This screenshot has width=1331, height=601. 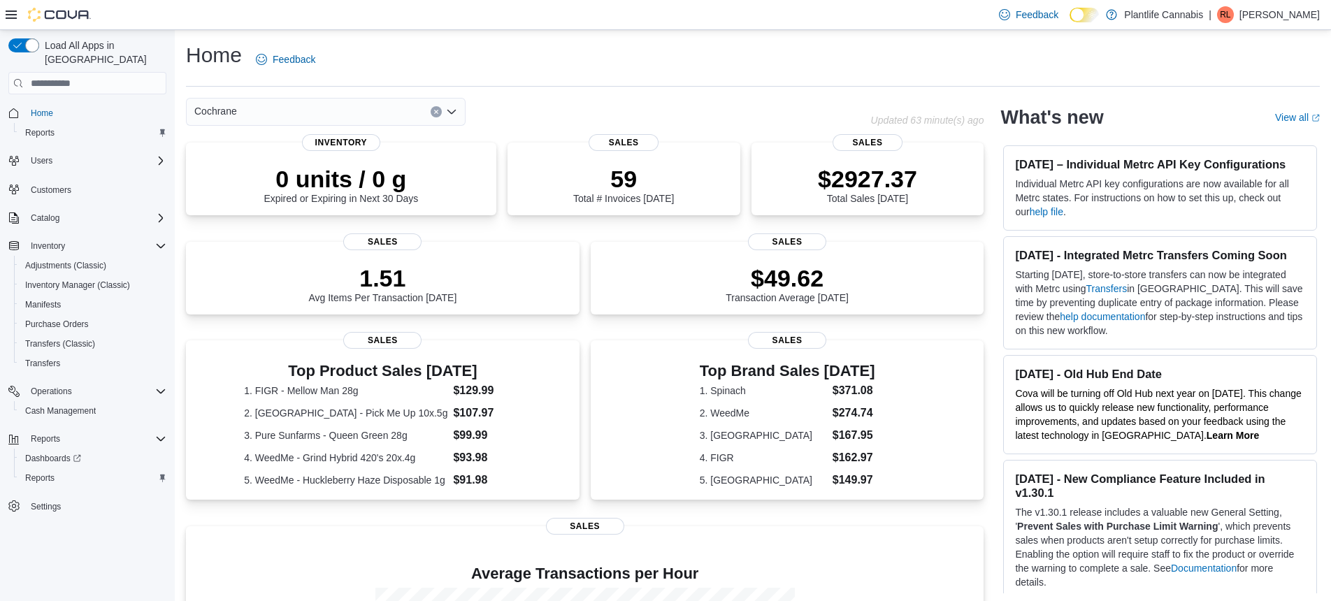 I want to click on dt: 4. FIGR, so click(x=763, y=458).